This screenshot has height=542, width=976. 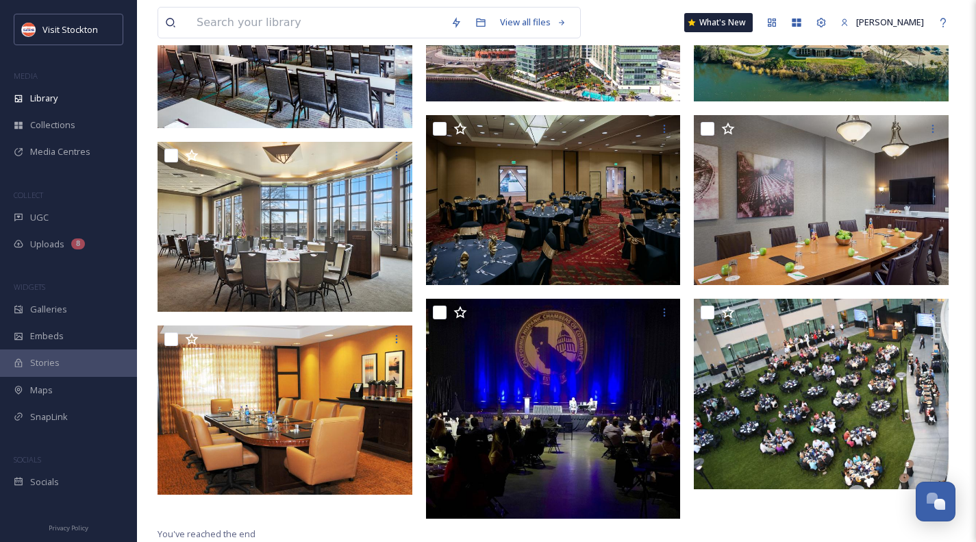 What do you see at coordinates (29, 29) in the screenshot?
I see `img: unnamed.jpeg` at bounding box center [29, 29].